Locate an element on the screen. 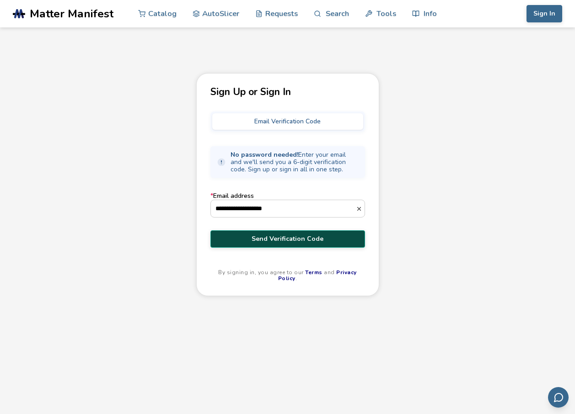 The height and width of the screenshot is (414, 575). button: Sign In is located at coordinates (544, 14).